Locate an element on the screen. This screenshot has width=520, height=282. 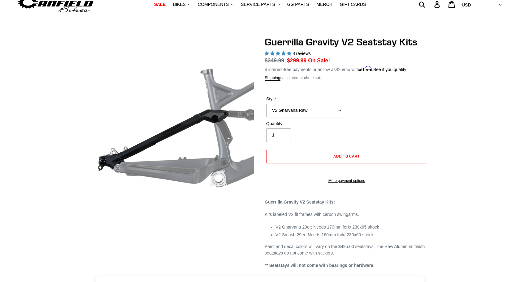
strong: Guerrilla Gravity V2 Seatstay Kits: is located at coordinates (299, 202).